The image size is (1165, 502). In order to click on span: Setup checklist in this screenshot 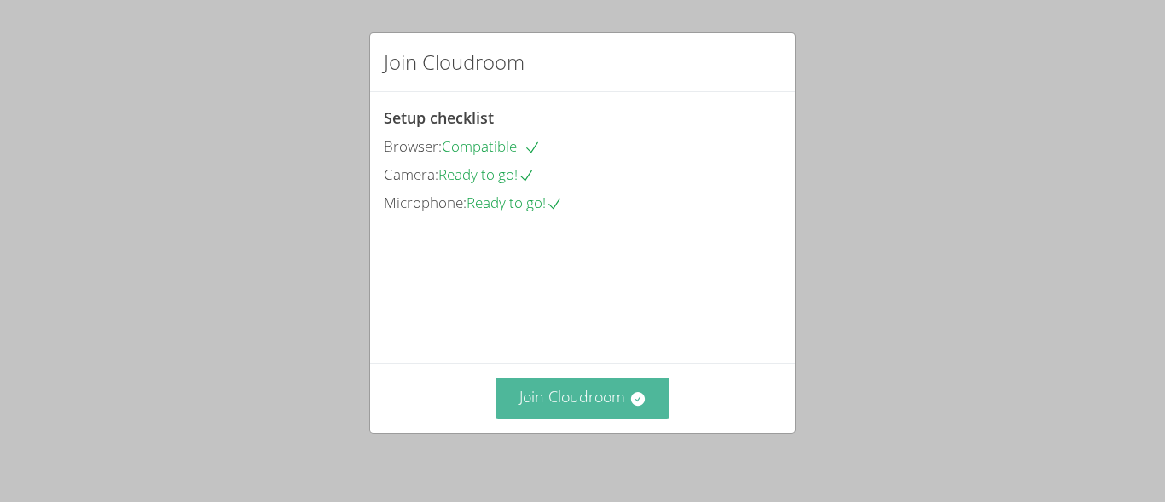, I will do `click(438, 118)`.